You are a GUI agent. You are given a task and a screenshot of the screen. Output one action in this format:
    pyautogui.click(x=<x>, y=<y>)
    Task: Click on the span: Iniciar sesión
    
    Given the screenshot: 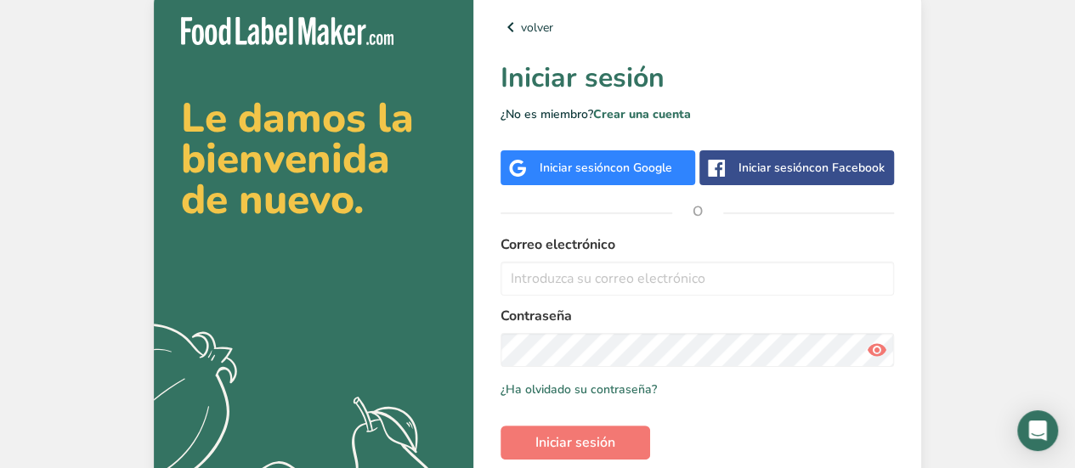 What is the action you would take?
    pyautogui.click(x=575, y=443)
    